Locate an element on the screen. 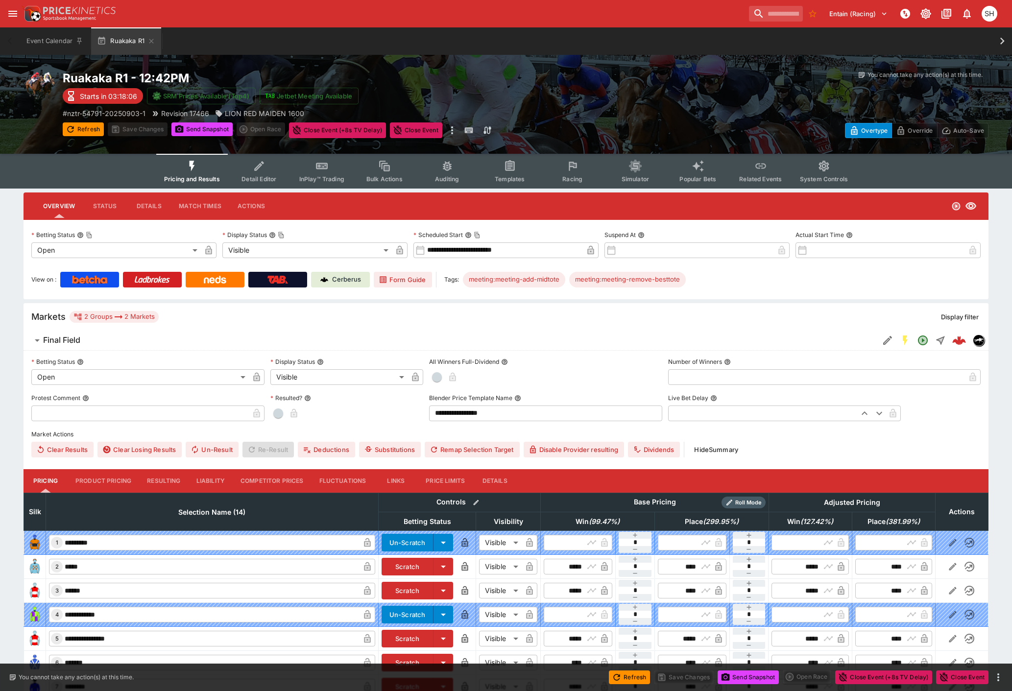 The height and width of the screenshot is (691, 1012). th: Adjusted Pricing is located at coordinates (852, 502).